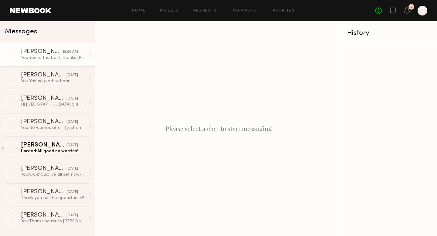 This screenshot has width=437, height=236. I want to click on div: History, so click(389, 33).